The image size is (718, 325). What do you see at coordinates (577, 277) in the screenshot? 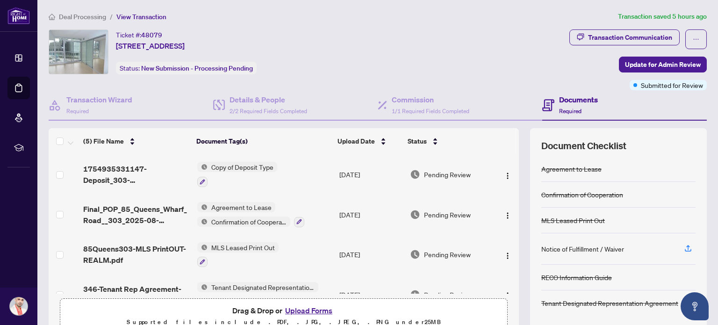
I see `div: RECO Information Guide` at bounding box center [577, 277].